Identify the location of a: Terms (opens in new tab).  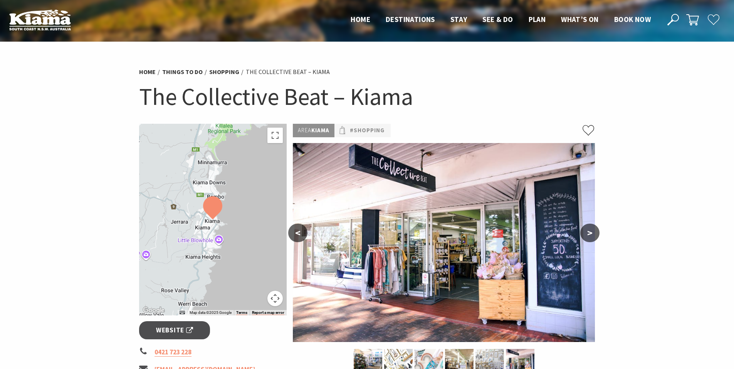
(242, 313).